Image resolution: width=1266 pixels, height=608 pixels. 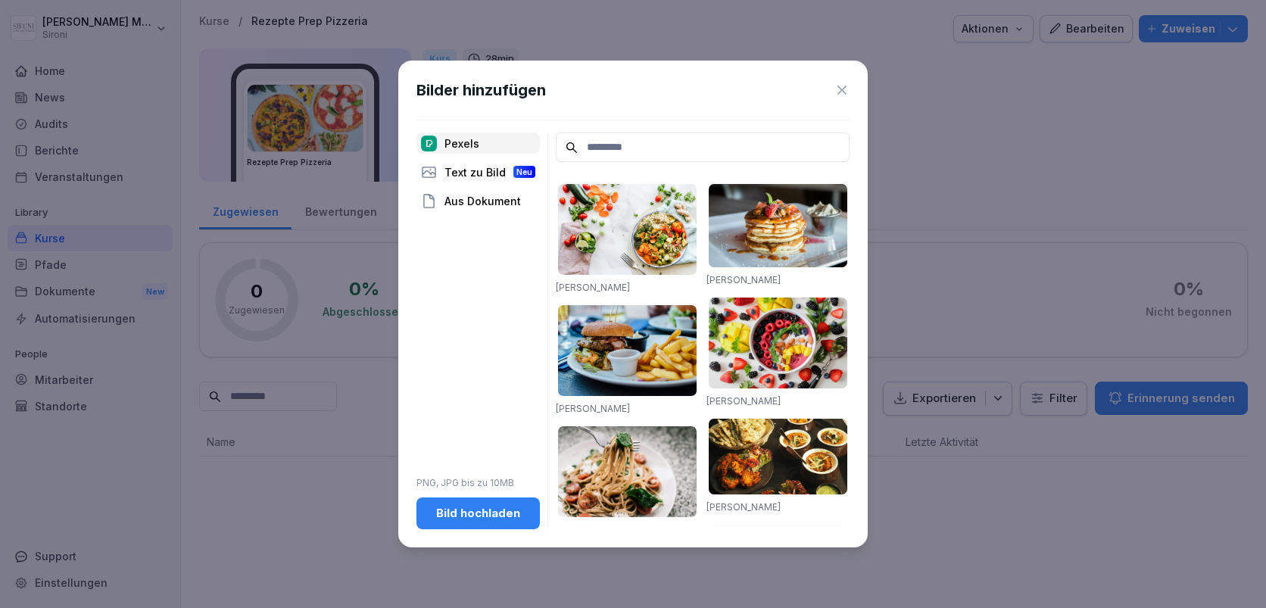 I want to click on h1: Bilder hinzufügen, so click(x=481, y=90).